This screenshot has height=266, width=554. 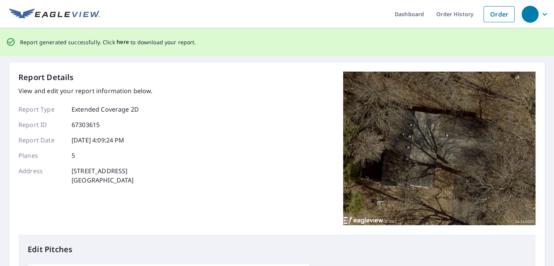 I want to click on p: Edit Pitches, so click(x=277, y=249).